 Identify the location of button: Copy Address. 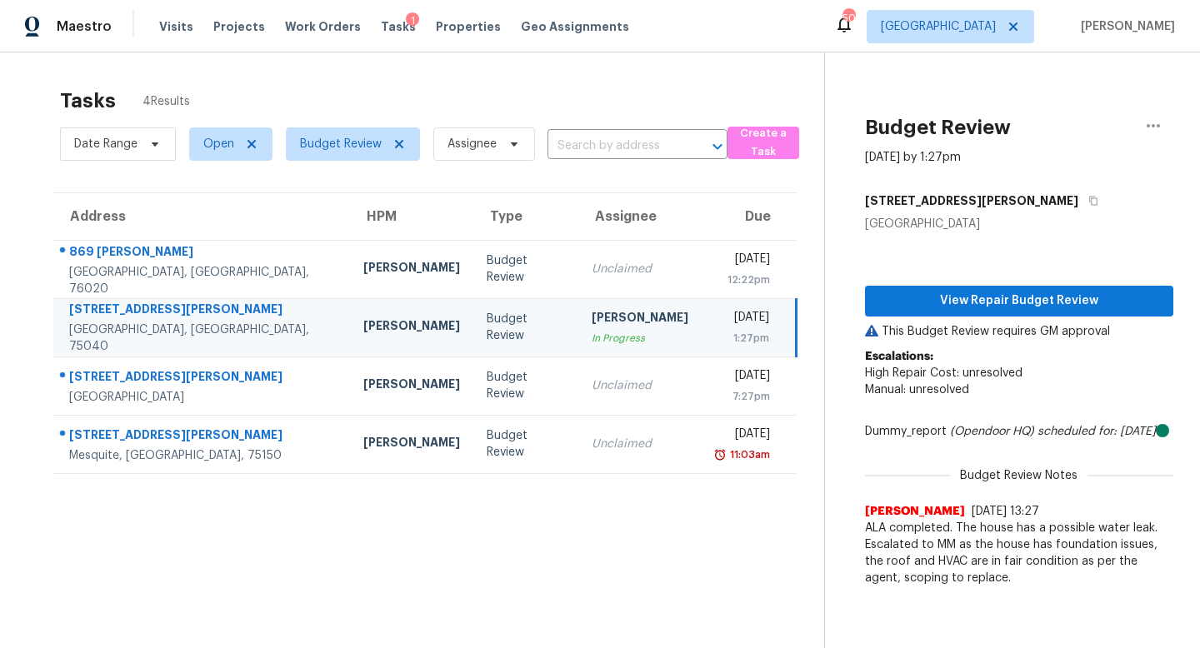
(1089, 201).